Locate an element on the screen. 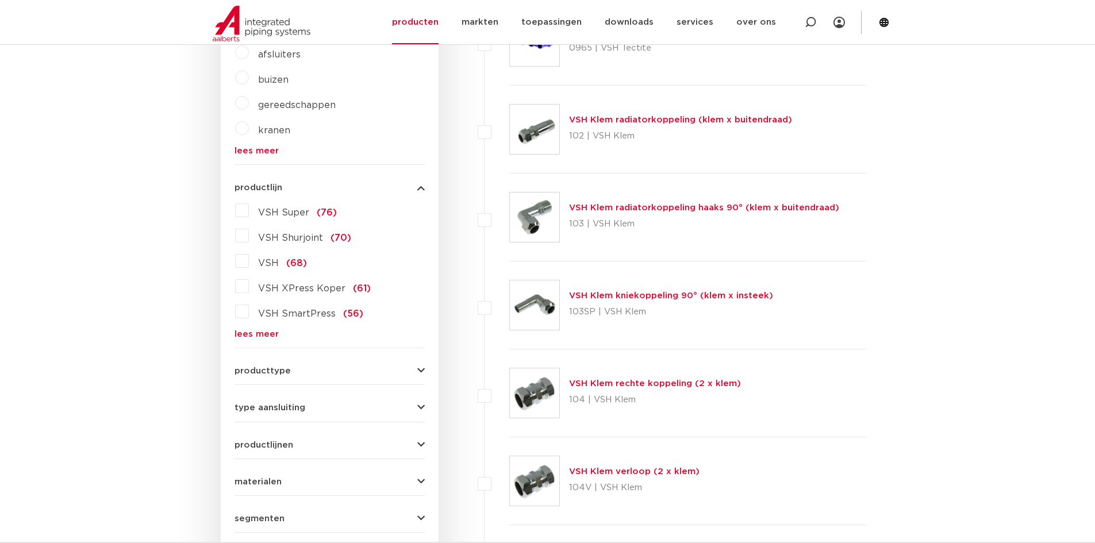 This screenshot has height=543, width=1095. span: afsluiters is located at coordinates (279, 55).